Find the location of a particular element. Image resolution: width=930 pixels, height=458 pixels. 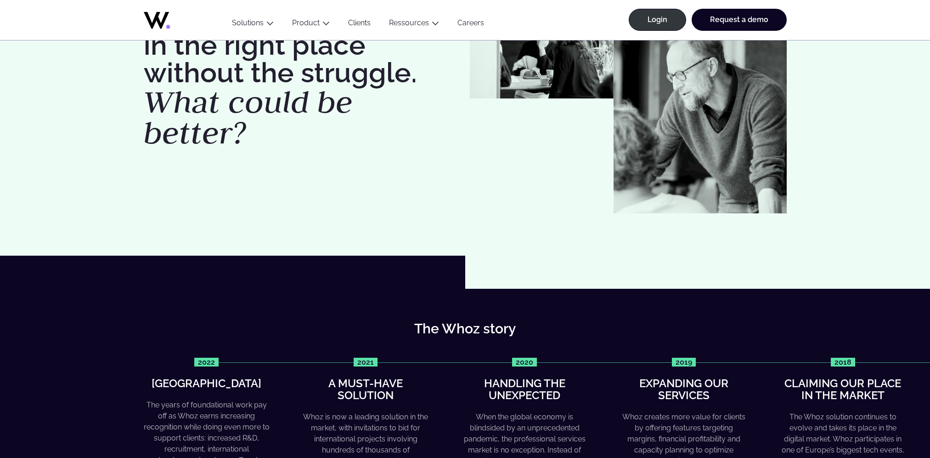

p: 2021 is located at coordinates (366, 362).